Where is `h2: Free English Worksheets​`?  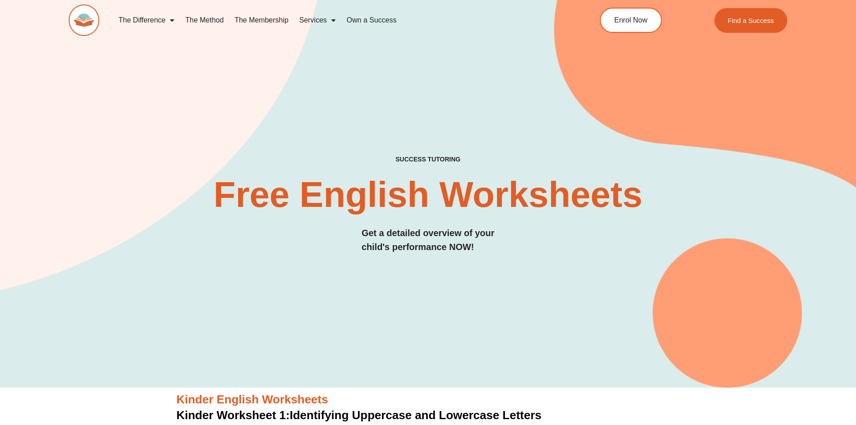 h2: Free English Worksheets​ is located at coordinates (428, 195).